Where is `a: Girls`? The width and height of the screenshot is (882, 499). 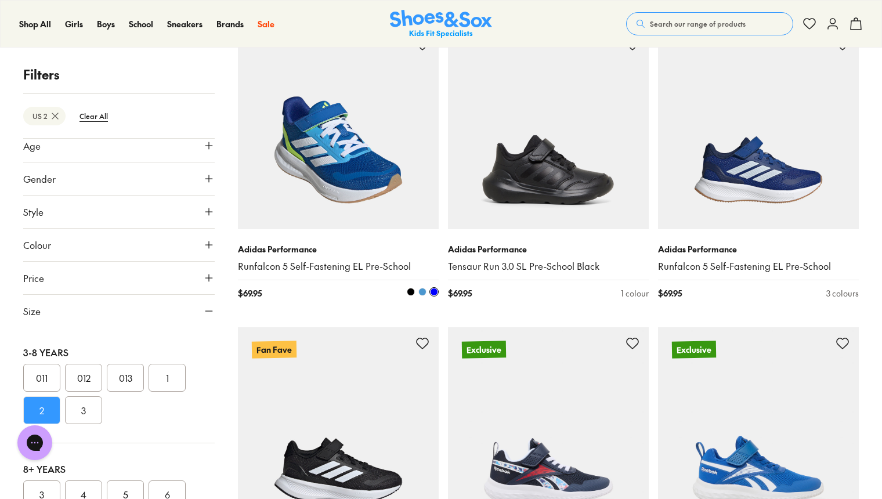
a: Girls is located at coordinates (74, 24).